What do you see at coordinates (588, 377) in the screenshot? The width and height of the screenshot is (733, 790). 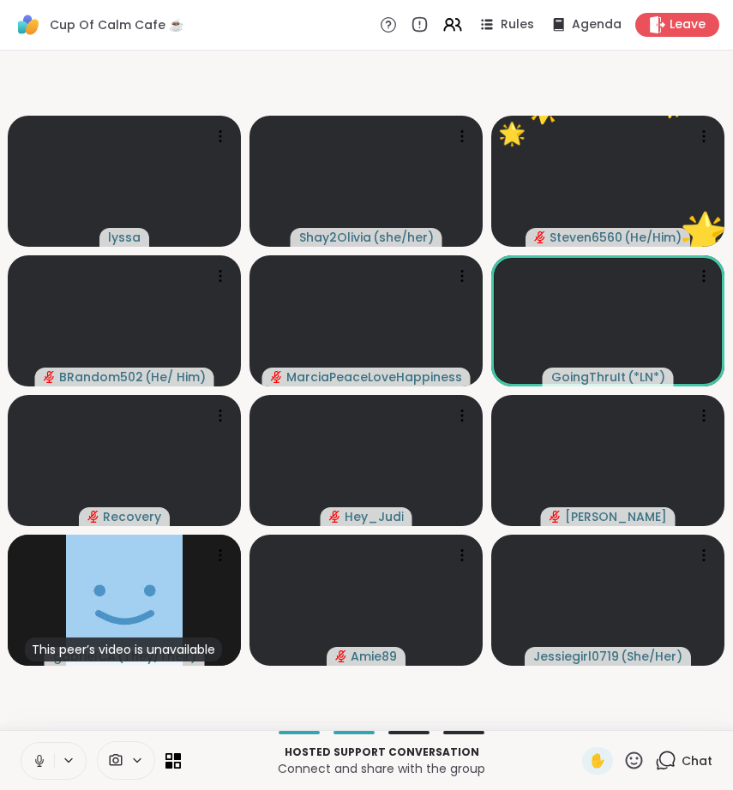 I see `span: GoingThruIt` at bounding box center [588, 377].